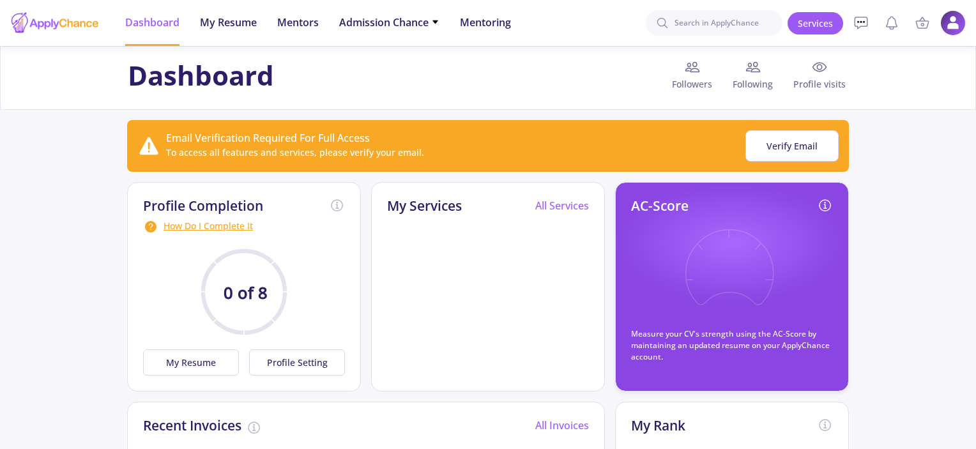  Describe the element at coordinates (191, 362) in the screenshot. I see `button: My Resume` at that location.